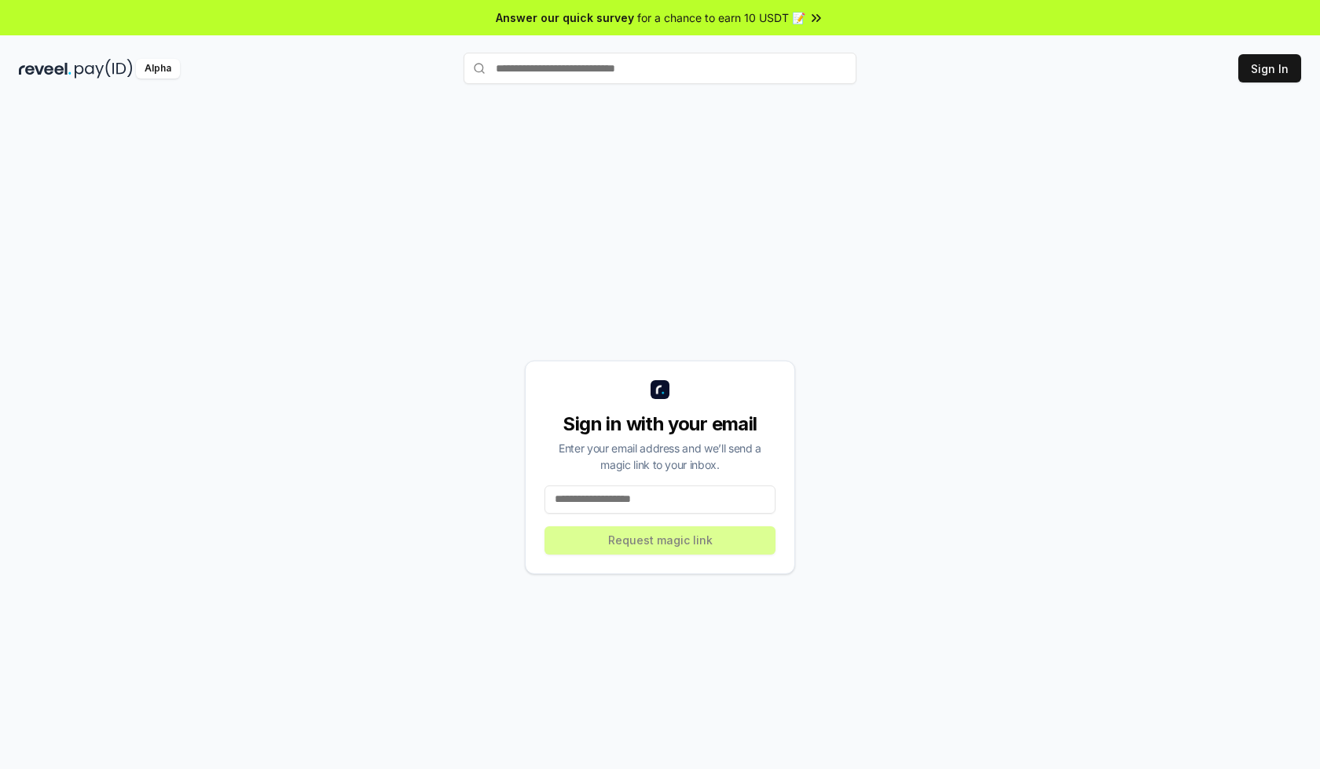  I want to click on span: Answer our quick survey, so click(565, 17).